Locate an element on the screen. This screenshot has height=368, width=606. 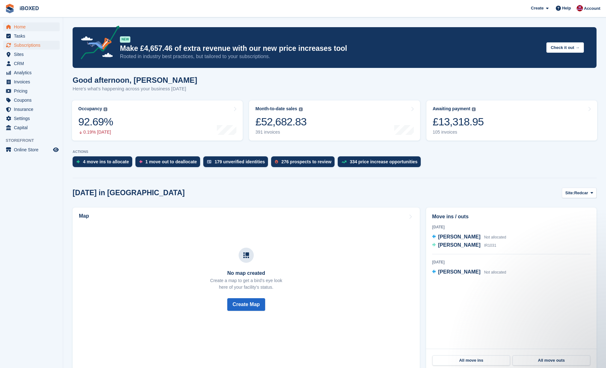
div: 105 invoices is located at coordinates (458, 132).